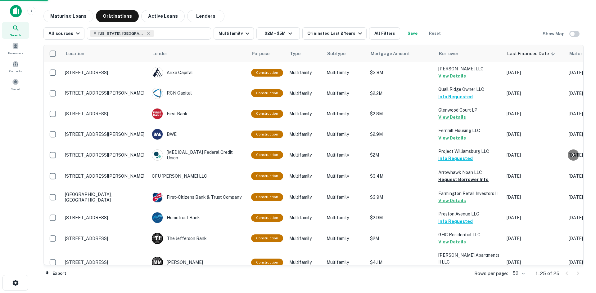 This screenshot has height=293, width=596. What do you see at coordinates (401, 93) in the screenshot?
I see `p: $2.2M` at bounding box center [401, 93].